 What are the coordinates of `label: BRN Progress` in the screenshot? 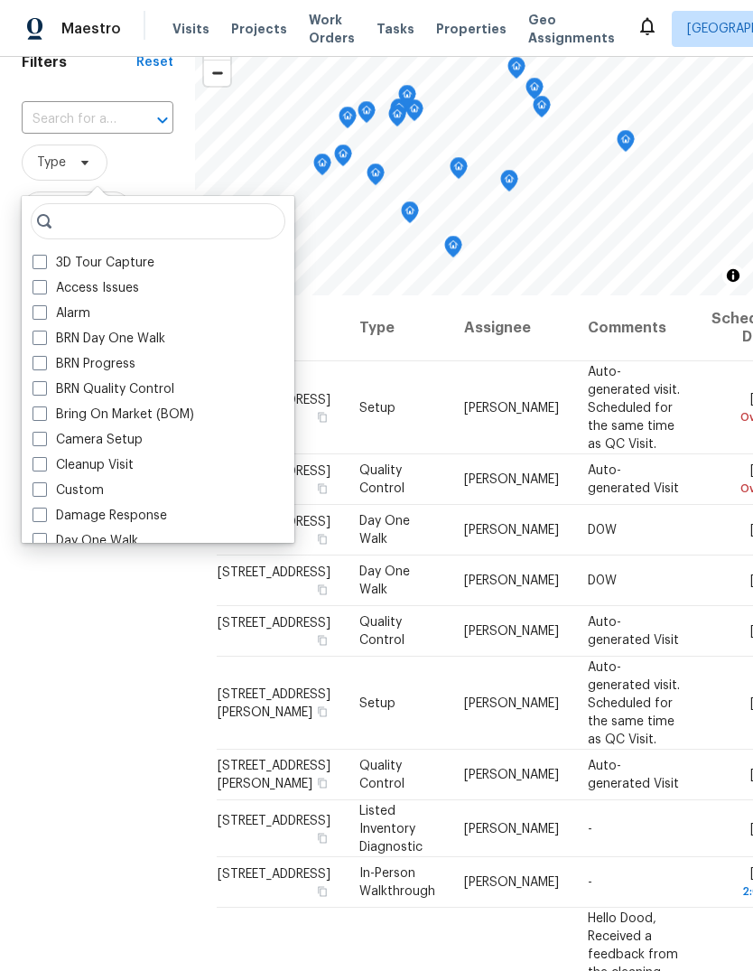 It's located at (84, 364).